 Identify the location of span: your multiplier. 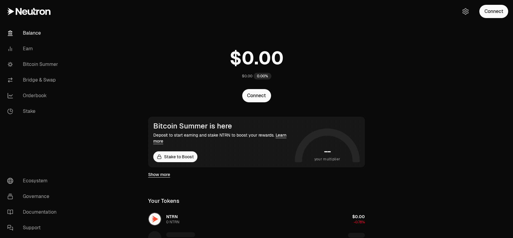
(327, 159).